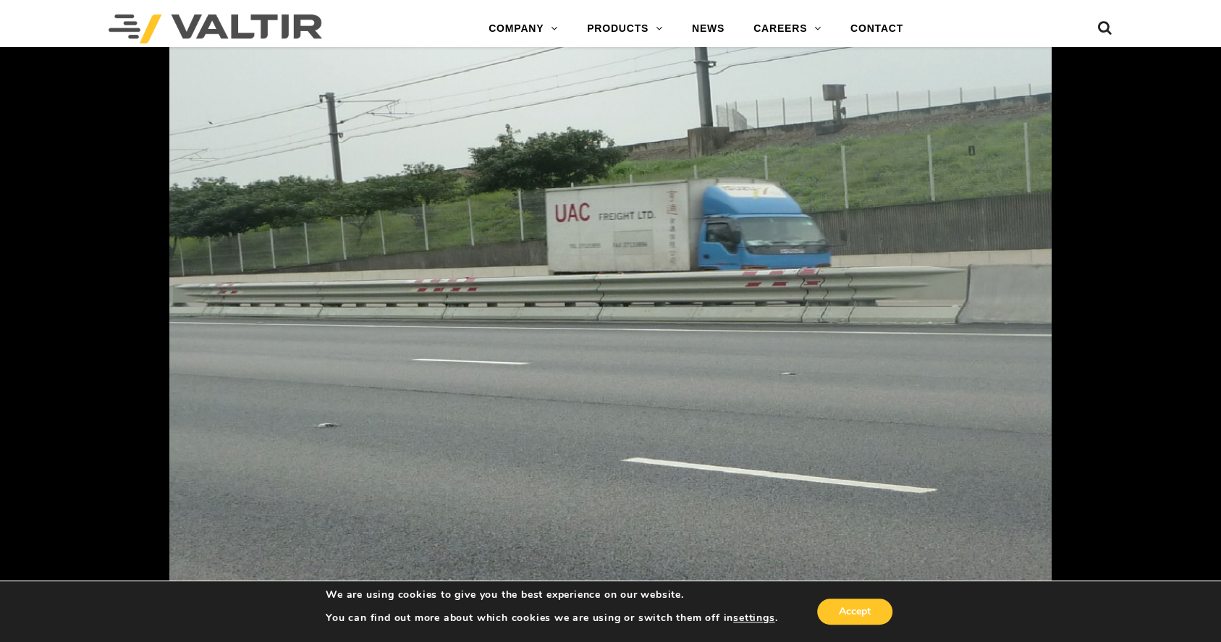 This screenshot has width=1221, height=642. I want to click on p: You can find out more about which cookies we are using or switch them off in ., so click(552, 618).